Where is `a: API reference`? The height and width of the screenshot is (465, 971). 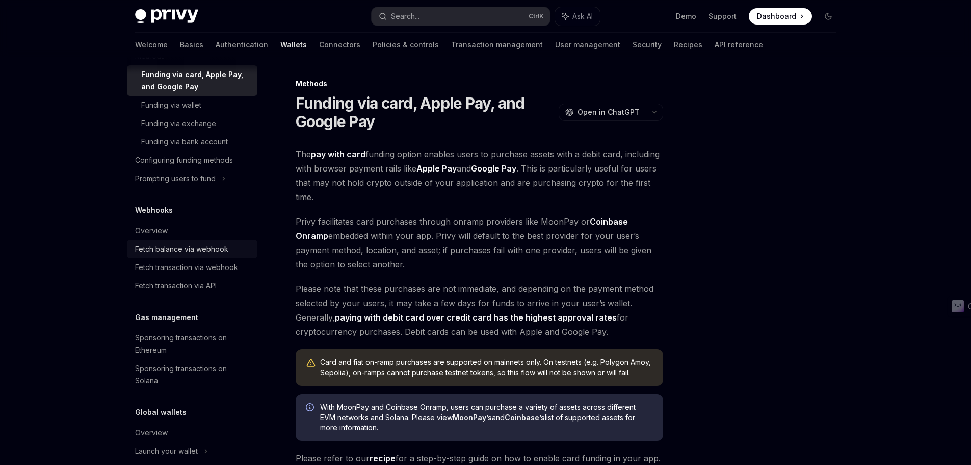
a: API reference is located at coordinates (739, 45).